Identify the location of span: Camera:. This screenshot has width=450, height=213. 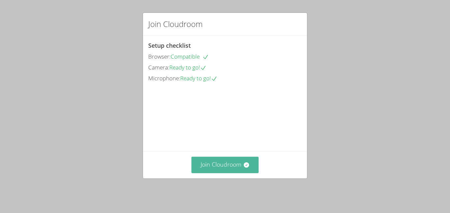
(159, 67).